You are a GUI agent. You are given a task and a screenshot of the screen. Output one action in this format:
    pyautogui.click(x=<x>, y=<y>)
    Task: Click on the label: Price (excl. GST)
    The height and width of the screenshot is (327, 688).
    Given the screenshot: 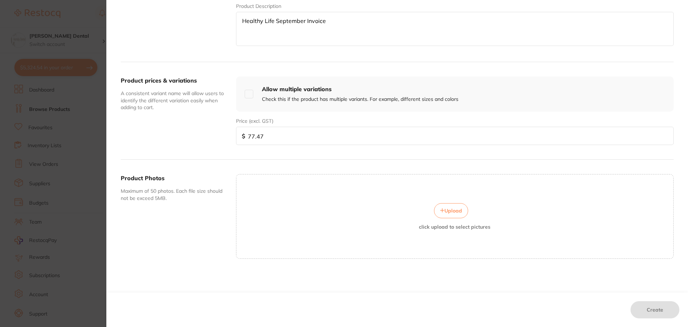 What is the action you would take?
    pyautogui.click(x=255, y=121)
    